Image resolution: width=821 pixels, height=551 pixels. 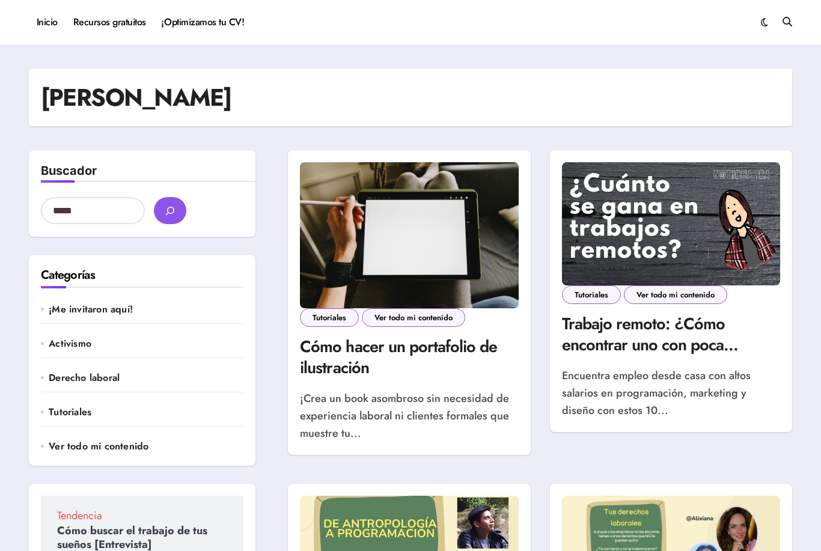 I want to click on a: Inicio, so click(x=47, y=22).